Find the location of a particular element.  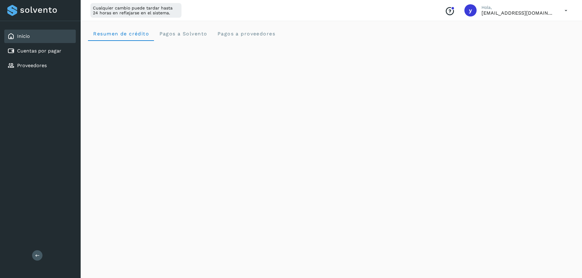

span: Resumen de crédito is located at coordinates (121, 34).